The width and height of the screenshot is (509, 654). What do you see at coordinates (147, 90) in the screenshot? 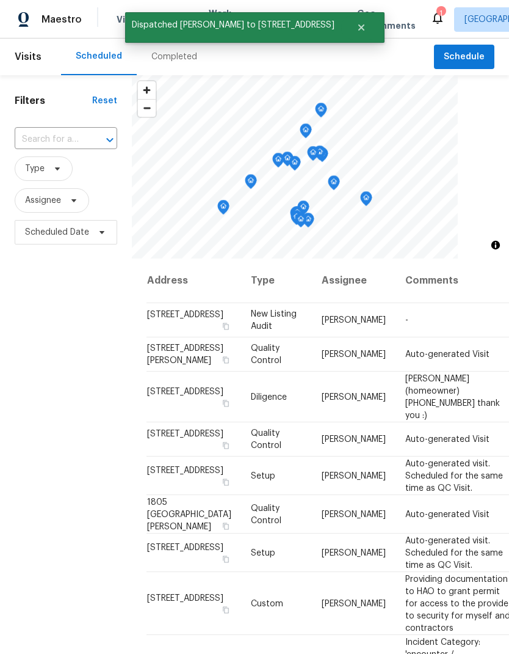
I see `span: Zoom in` at bounding box center [147, 90].